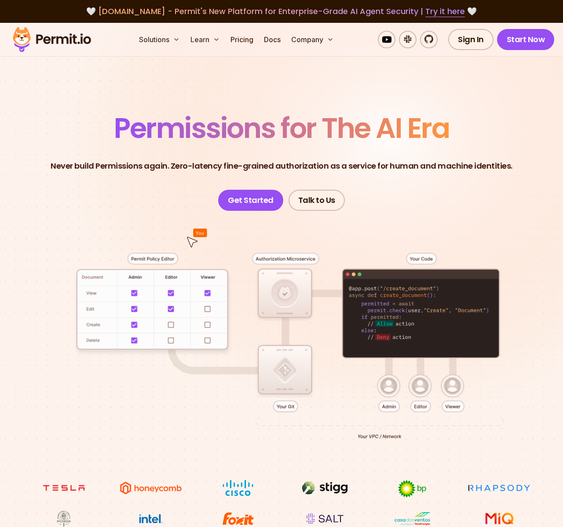 The height and width of the screenshot is (527, 563). Describe the element at coordinates (470, 40) in the screenshot. I see `a: Sign In` at that location.